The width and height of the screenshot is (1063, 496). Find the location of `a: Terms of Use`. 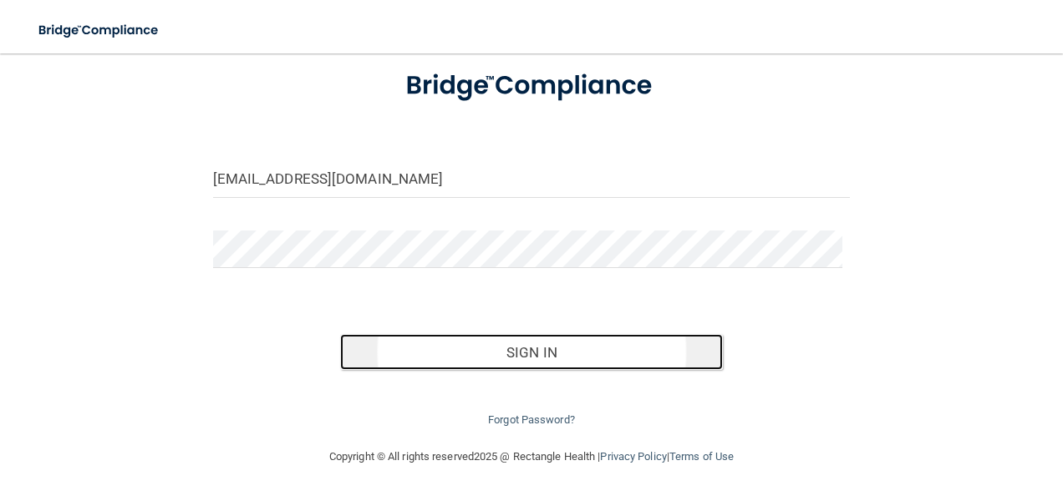

a: Terms of Use is located at coordinates (701, 456).